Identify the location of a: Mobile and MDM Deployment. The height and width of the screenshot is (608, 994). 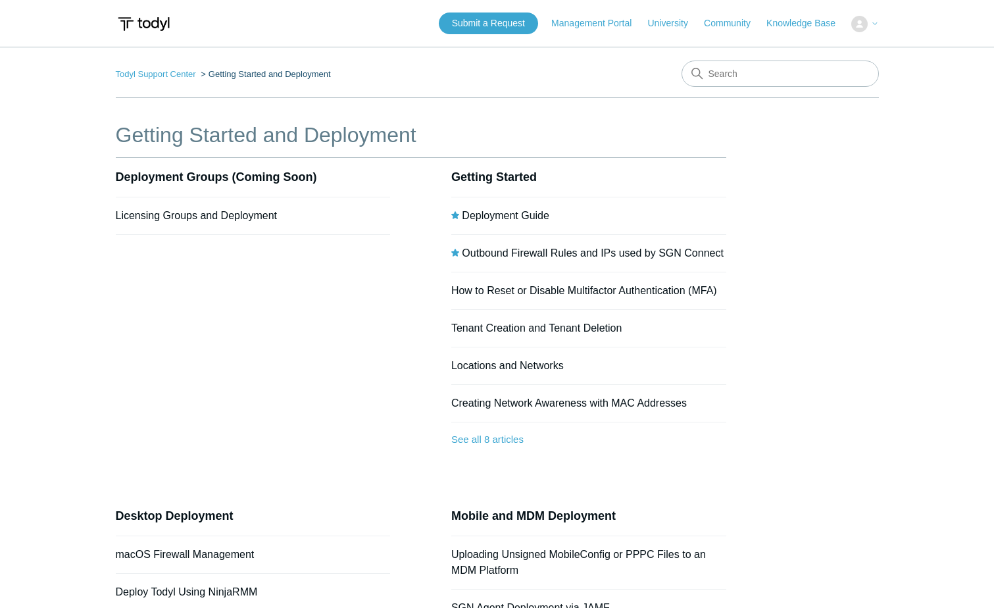
(534, 516).